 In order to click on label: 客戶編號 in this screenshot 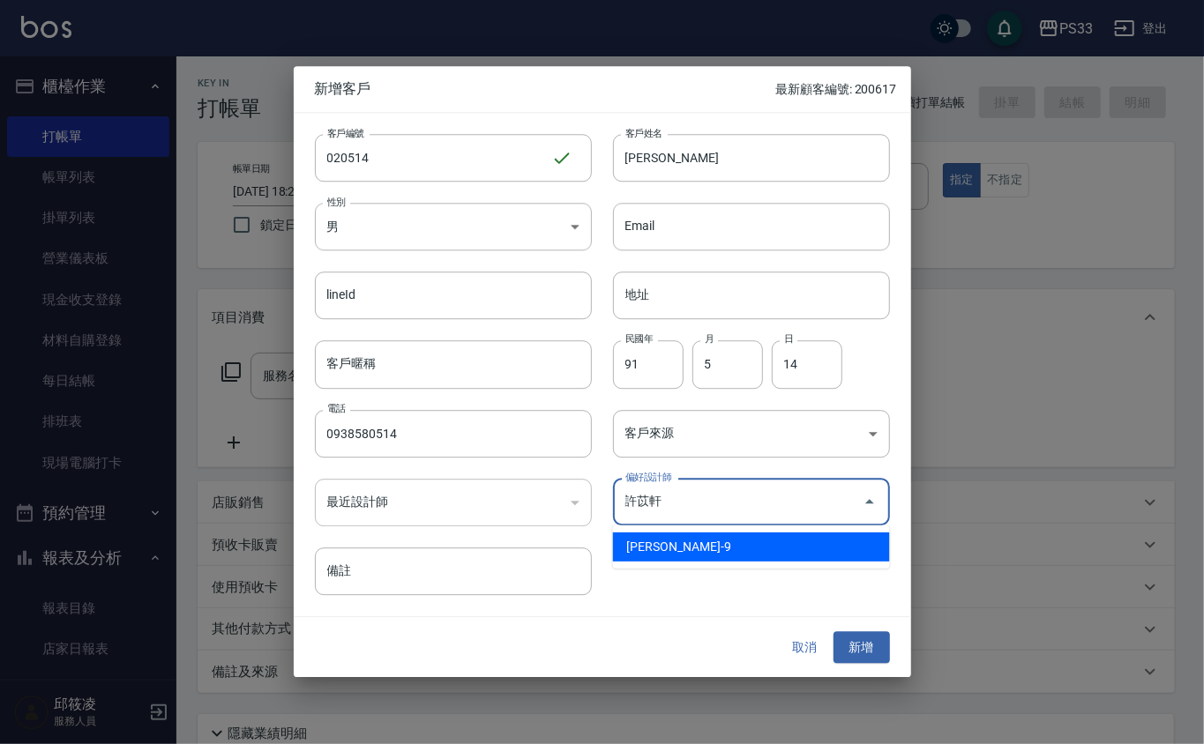, I will do `click(346, 132)`.